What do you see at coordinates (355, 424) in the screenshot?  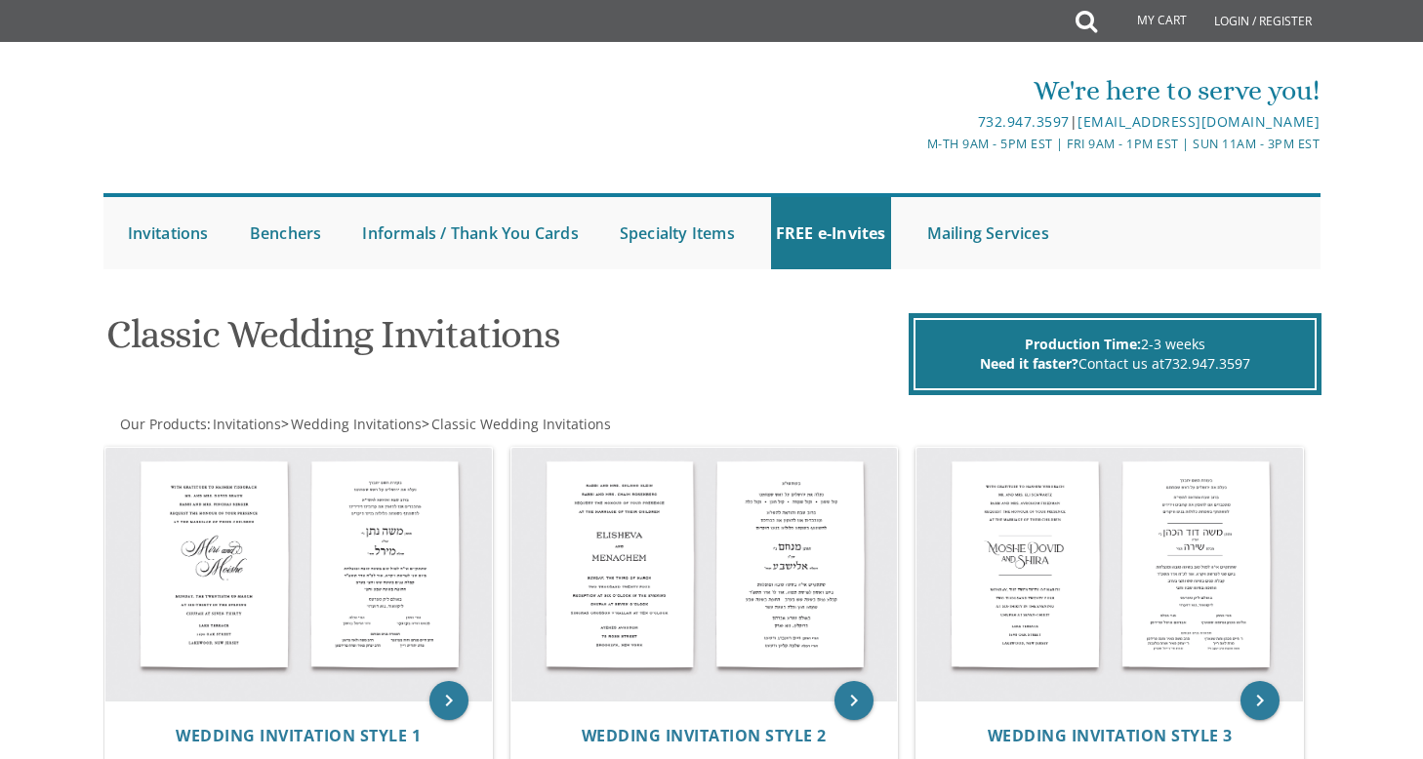 I see `a: Wedding Invitations` at bounding box center [355, 424].